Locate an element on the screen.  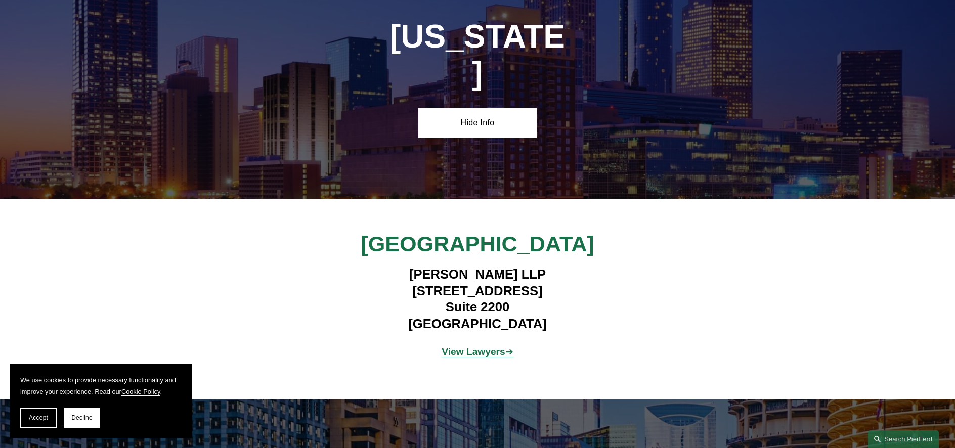
section: Cookie banner is located at coordinates (101, 401).